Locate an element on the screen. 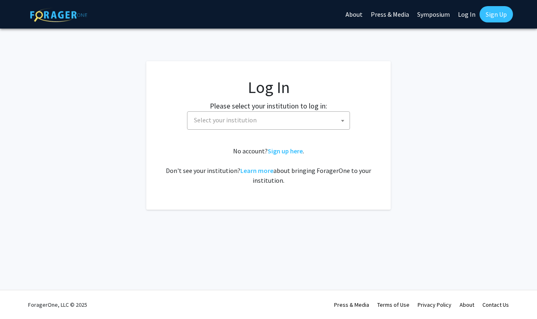  a: Press & Media is located at coordinates (352, 305).